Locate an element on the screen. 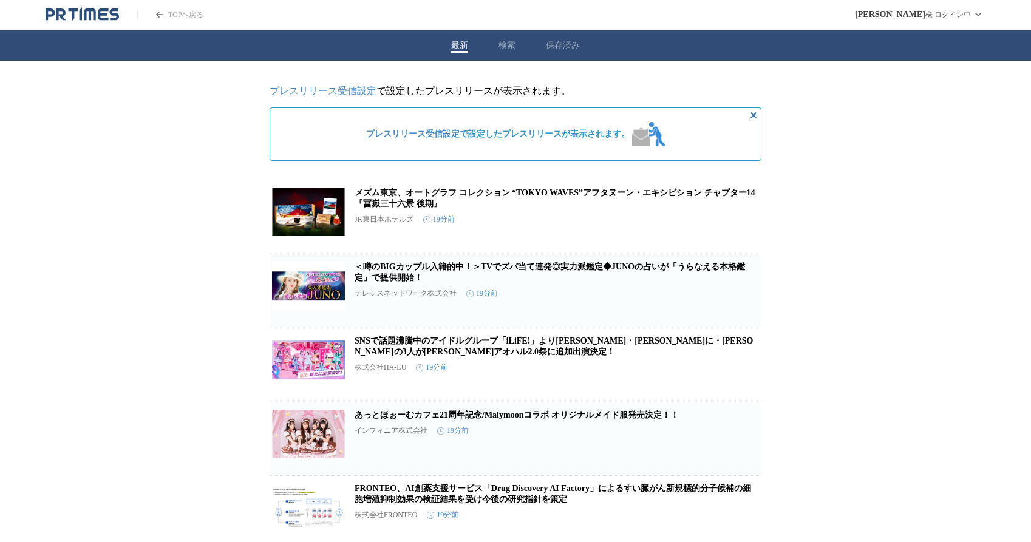  span: で設定したプレスリリースが表示されます。 is located at coordinates (498, 134).